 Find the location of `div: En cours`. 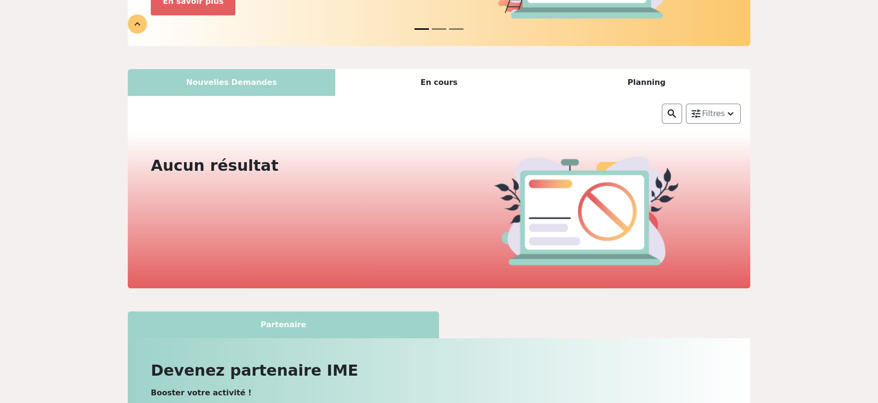

div: En cours is located at coordinates (439, 83).